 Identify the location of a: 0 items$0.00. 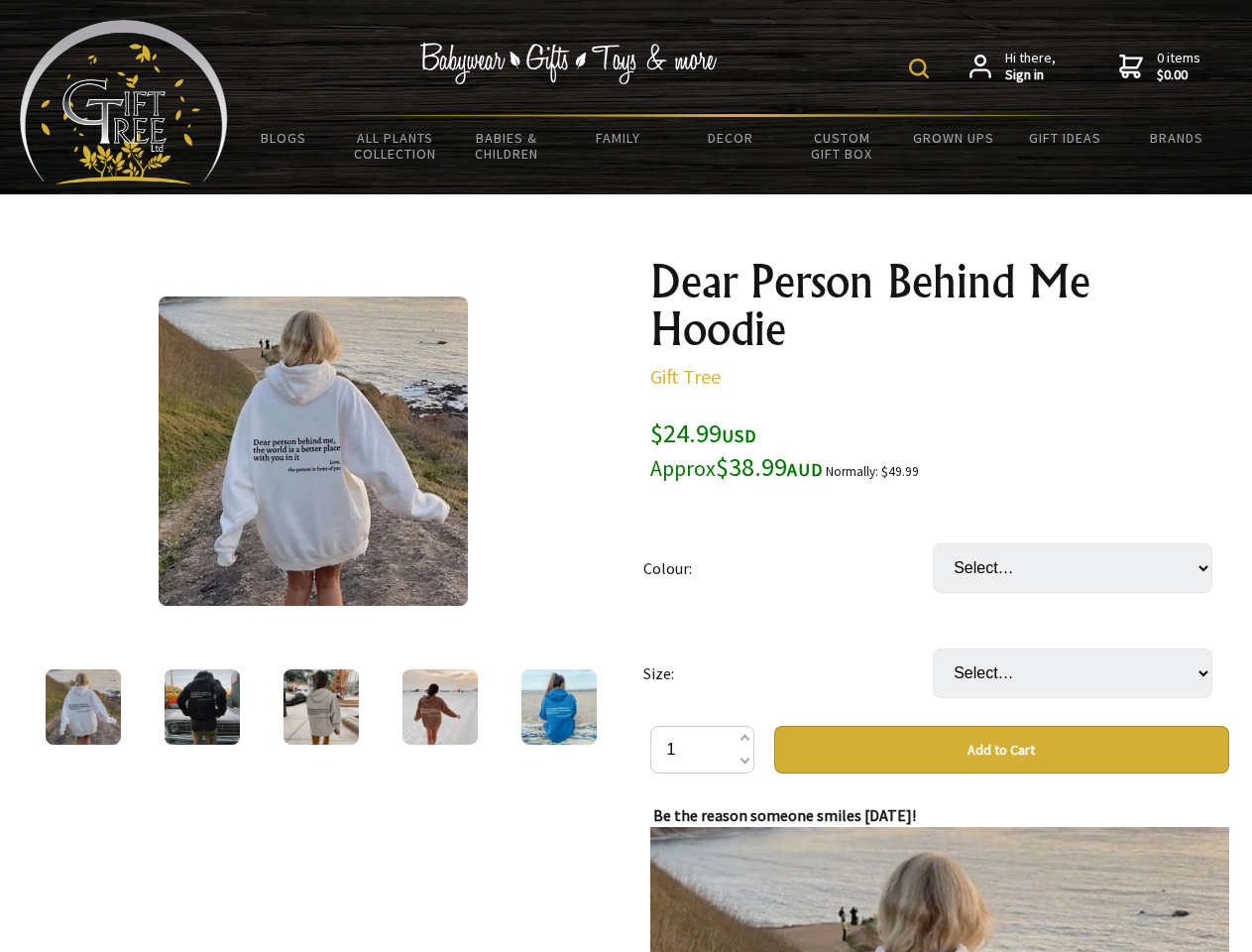
(1159, 67).